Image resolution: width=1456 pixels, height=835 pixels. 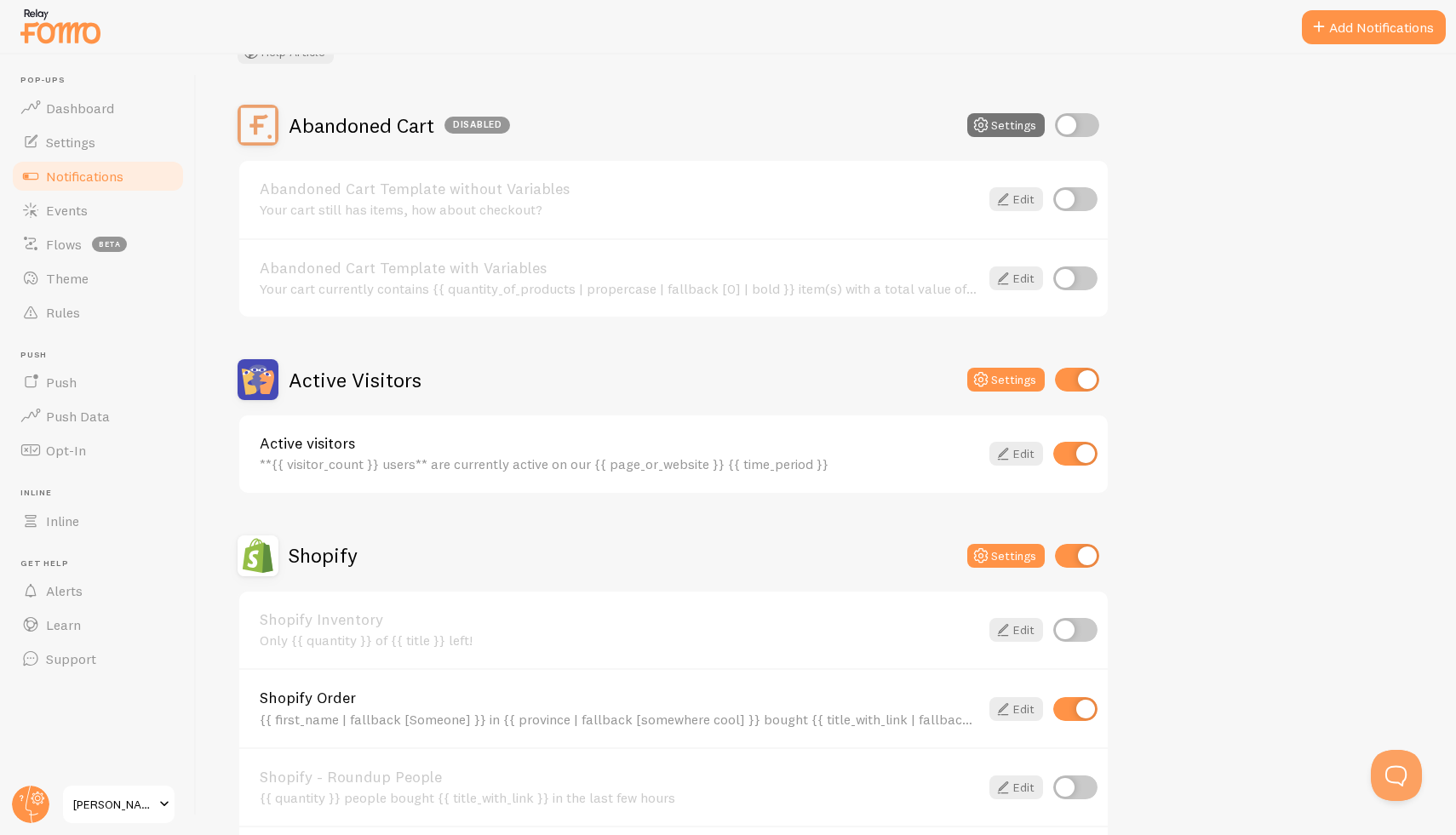 What do you see at coordinates (619, 463) in the screenshot?
I see `div: **{{ visitor_count }} users** are currently active on our {{ page_or_website }} {{ time_period }}` at bounding box center [619, 463].